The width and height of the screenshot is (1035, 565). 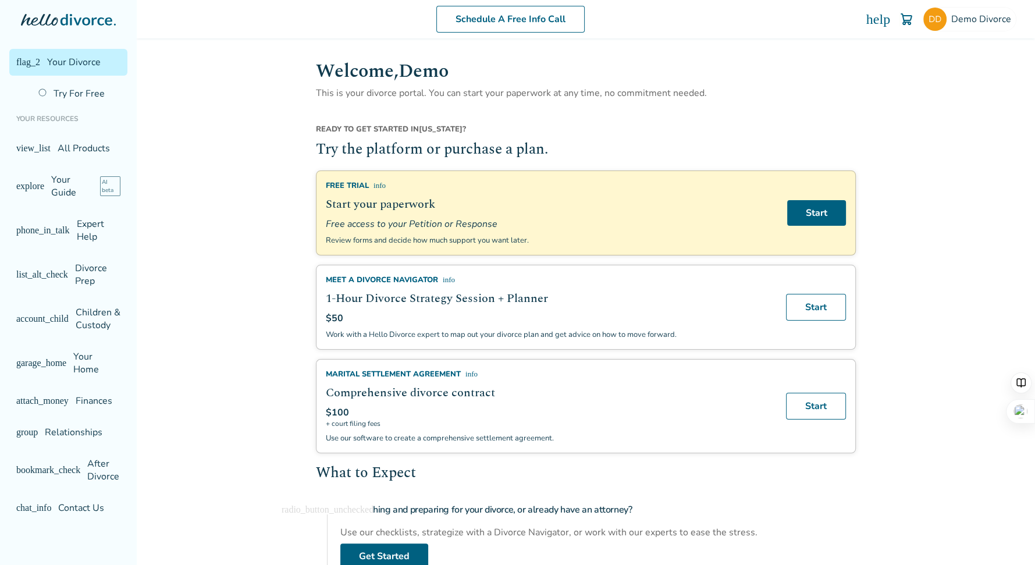 What do you see at coordinates (68, 186) in the screenshot?
I see `a: exploreYour GuideAI beta` at bounding box center [68, 186].